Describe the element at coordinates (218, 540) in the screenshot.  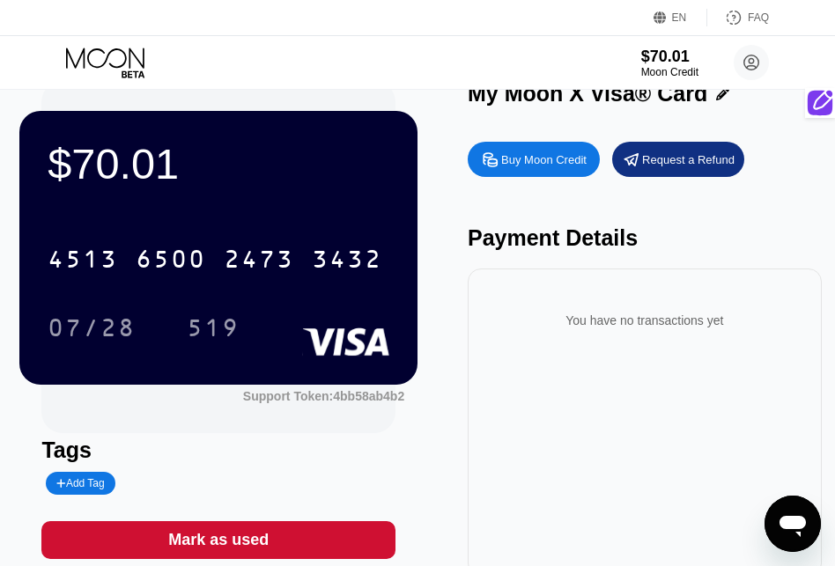
I see `div: Mark as used` at that location.